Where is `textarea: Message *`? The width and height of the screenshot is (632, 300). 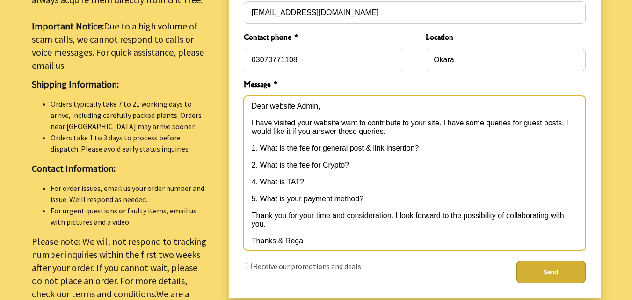 textarea: Message * is located at coordinates (414, 173).